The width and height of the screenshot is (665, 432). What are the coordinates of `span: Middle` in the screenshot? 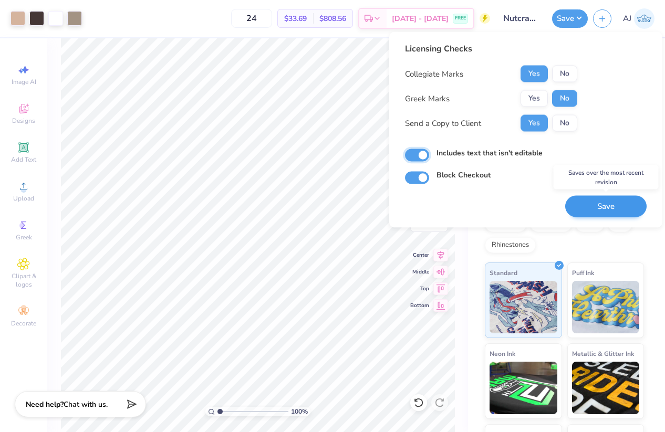 It's located at (419, 272).